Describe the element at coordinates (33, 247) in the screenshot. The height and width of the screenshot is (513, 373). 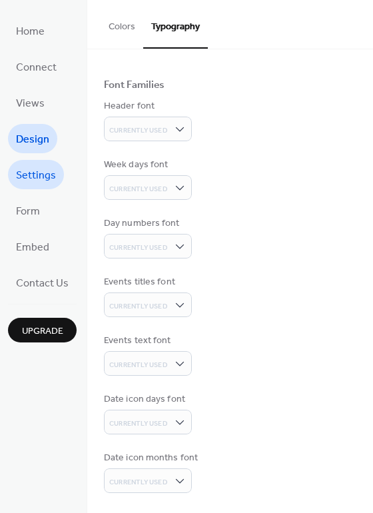
I see `a: Embed` at that location.